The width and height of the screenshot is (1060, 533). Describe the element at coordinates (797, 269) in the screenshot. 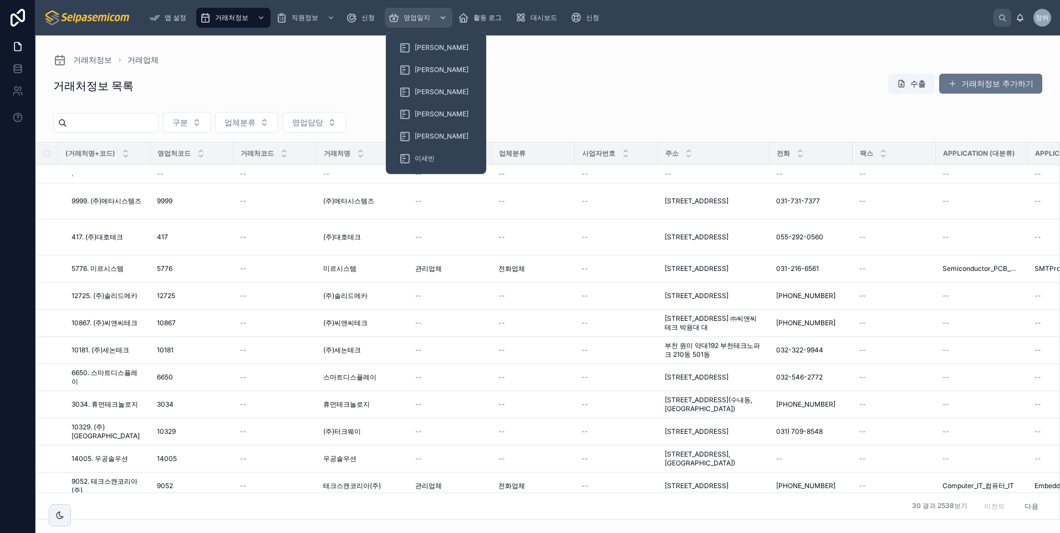

I see `span: 031-216-6561` at that location.